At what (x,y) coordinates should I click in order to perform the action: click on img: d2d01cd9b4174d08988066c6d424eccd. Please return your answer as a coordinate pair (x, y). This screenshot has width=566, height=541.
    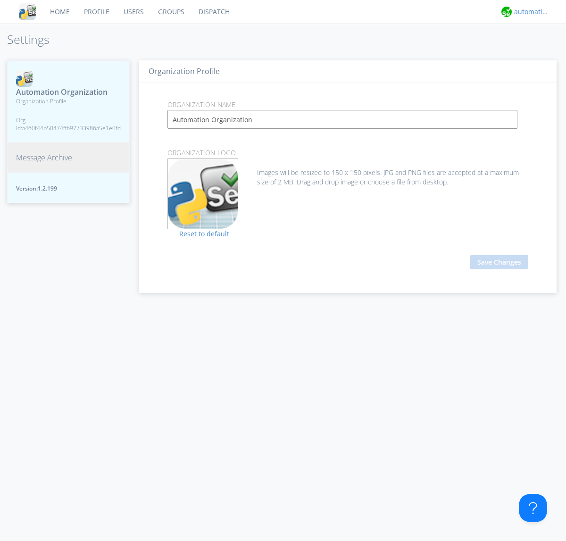
    Looking at the image, I should click on (507, 12).